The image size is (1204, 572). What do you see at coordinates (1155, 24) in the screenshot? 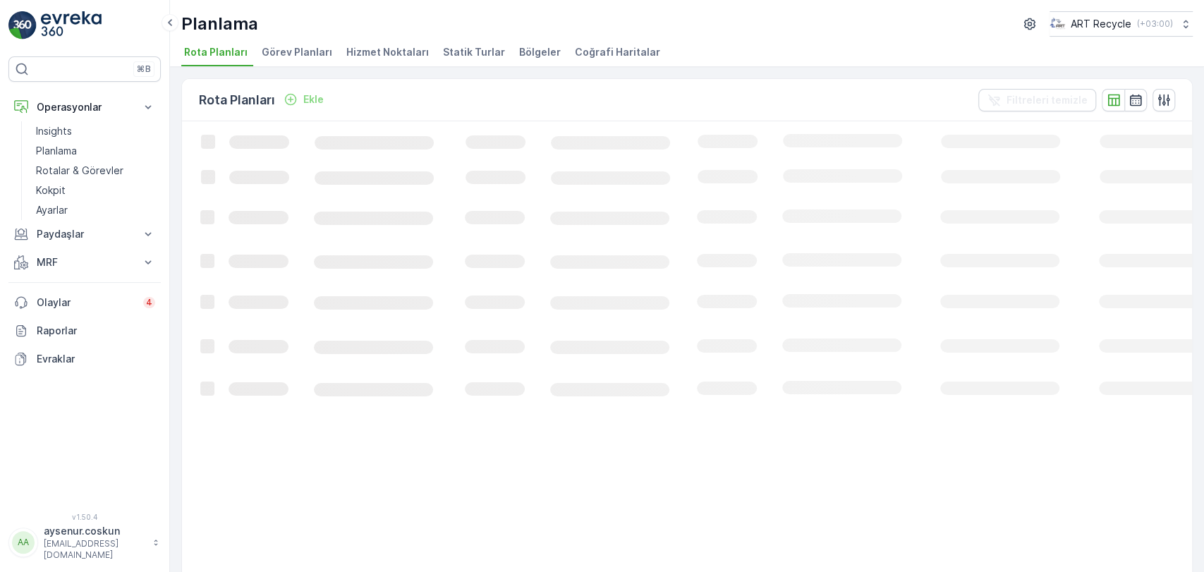
I see `p: ( +03:00 )` at bounding box center [1155, 24].